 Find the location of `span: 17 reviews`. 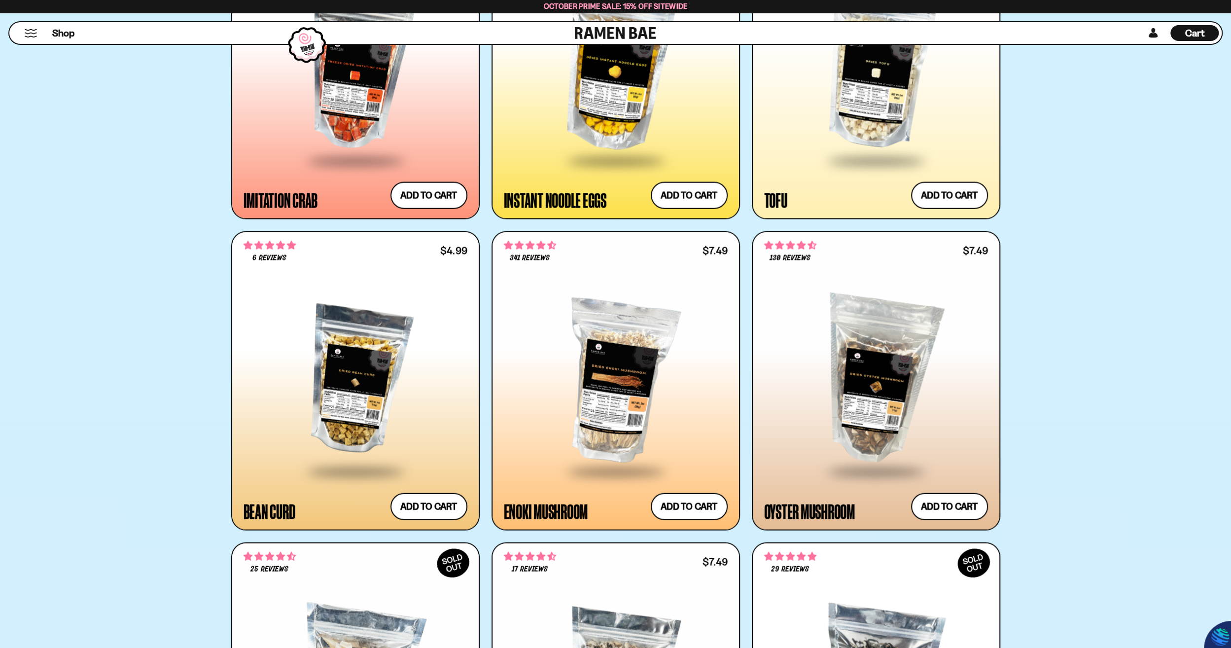

span: 17 reviews is located at coordinates (529, 569).